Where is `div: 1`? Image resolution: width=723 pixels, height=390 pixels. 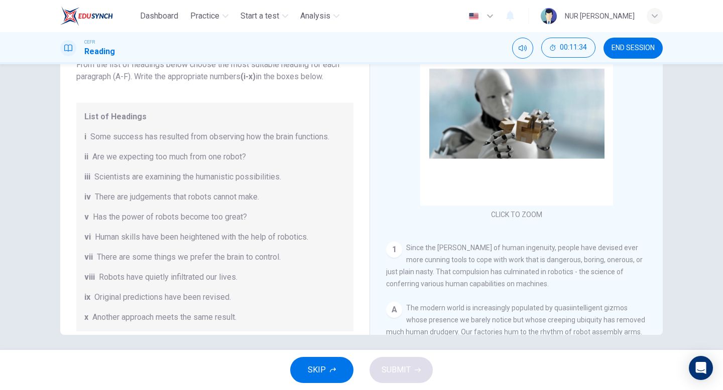
div: 1 is located at coordinates (394, 250).